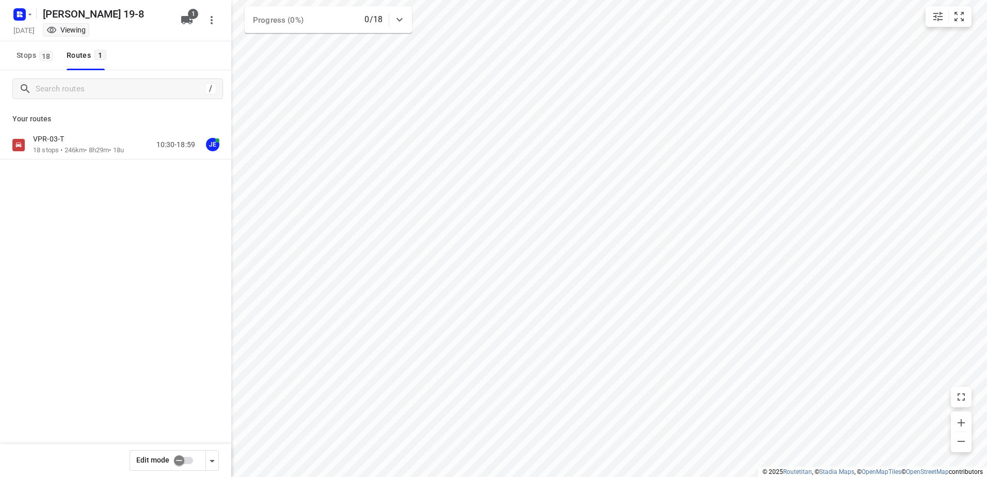 The height and width of the screenshot is (477, 987). I want to click on span: Edit mode, so click(153, 460).